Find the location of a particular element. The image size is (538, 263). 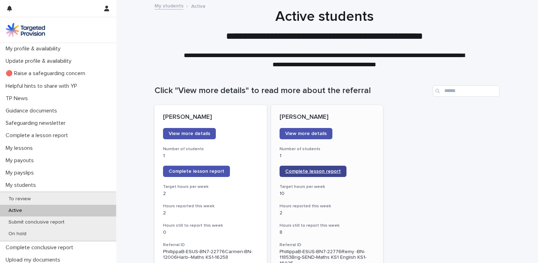

p: Guidance documents is located at coordinates (33, 111).